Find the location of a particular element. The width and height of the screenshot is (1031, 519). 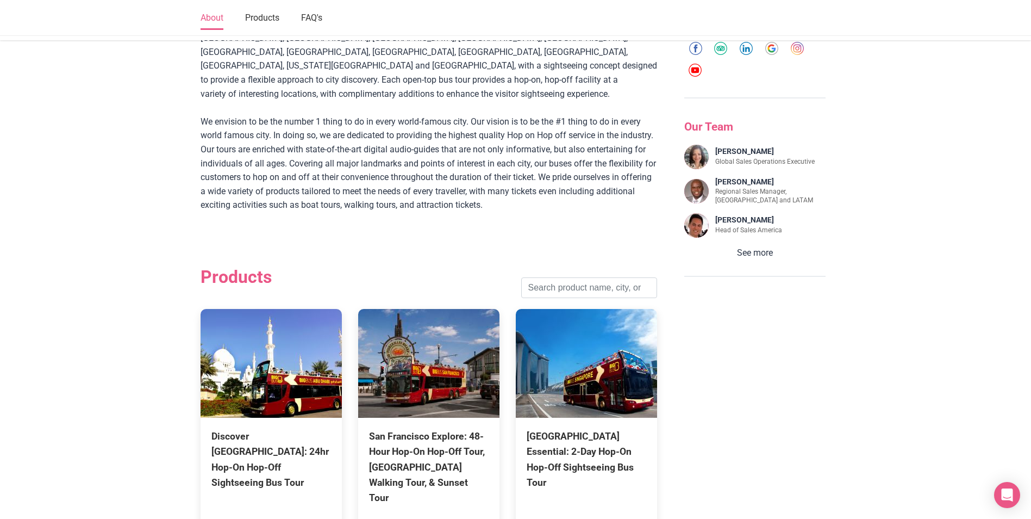

p: Head of Sales America is located at coordinates (749, 231).